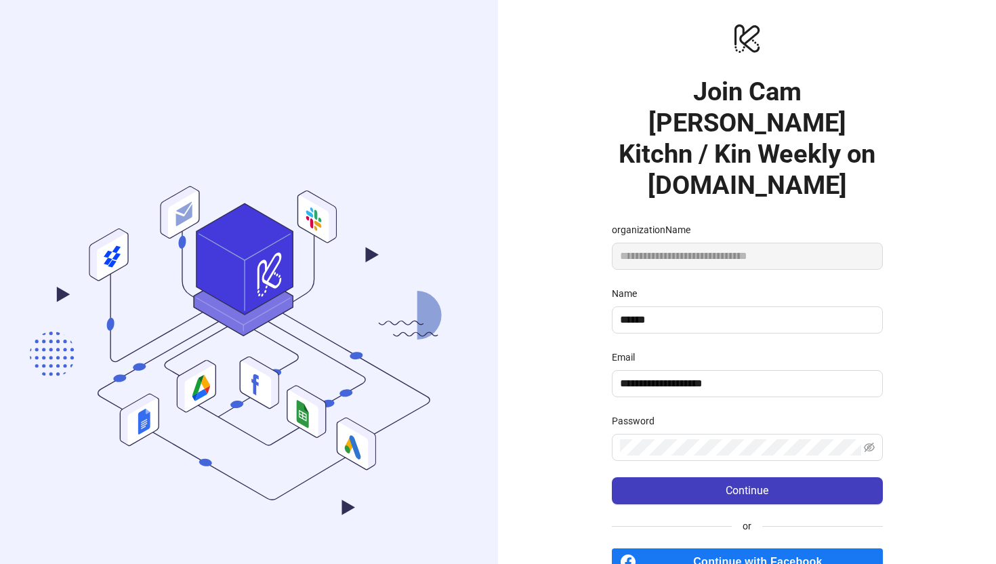 Image resolution: width=996 pixels, height=564 pixels. Describe the element at coordinates (748, 491) in the screenshot. I see `button: Continue` at that location.